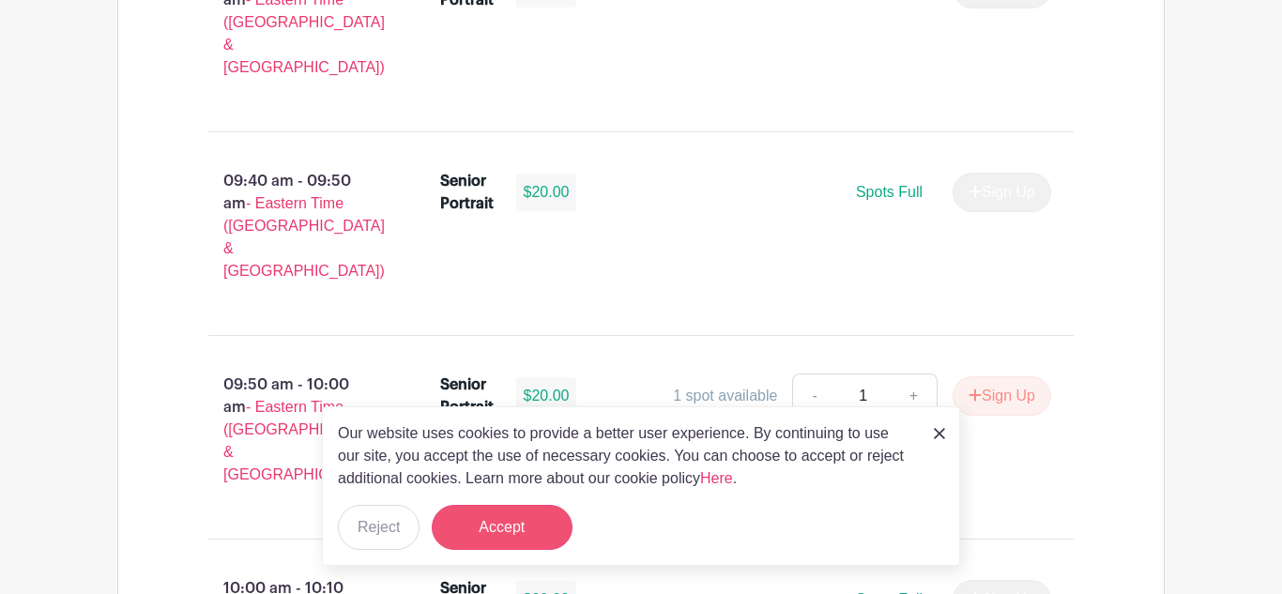 The height and width of the screenshot is (594, 1282). Describe the element at coordinates (716, 478) in the screenshot. I see `a: Here` at that location.